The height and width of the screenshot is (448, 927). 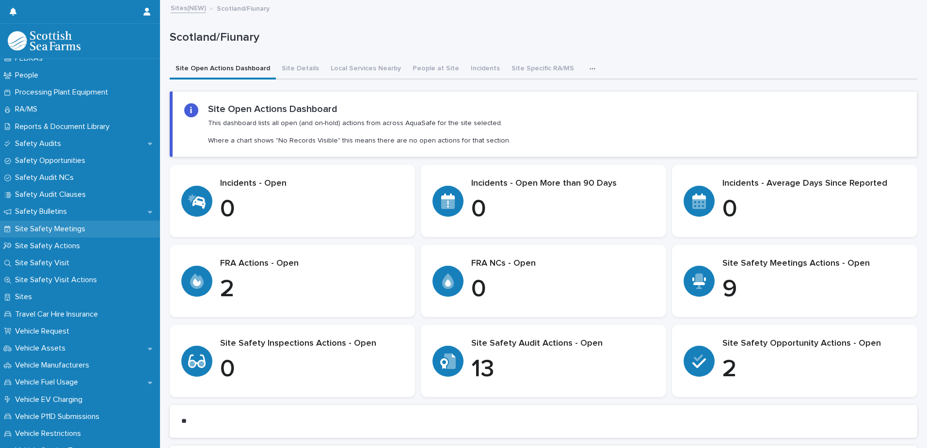 What do you see at coordinates (814, 264) in the screenshot?
I see `p: Site Safety Meetings Actions - Open` at bounding box center [814, 264].